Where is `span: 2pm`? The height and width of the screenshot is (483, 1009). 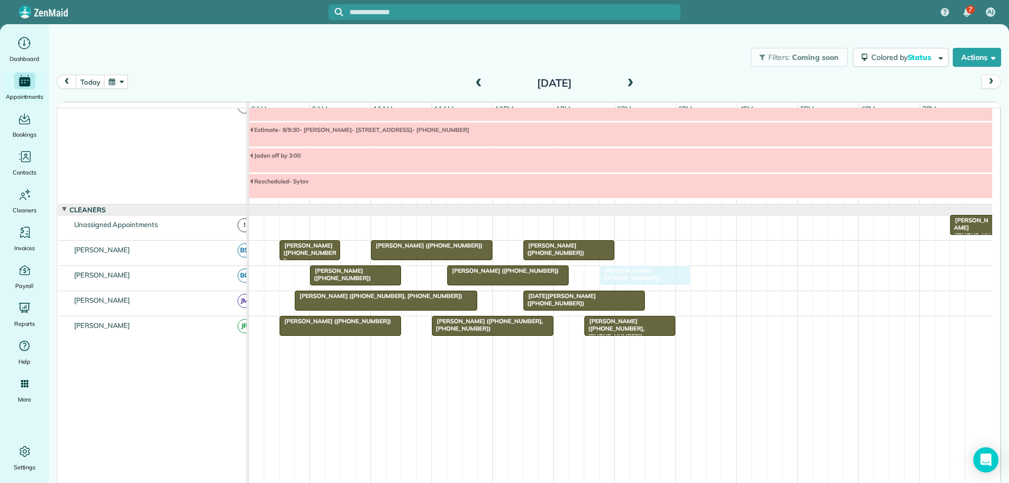
span: 2pm is located at coordinates (624, 109).